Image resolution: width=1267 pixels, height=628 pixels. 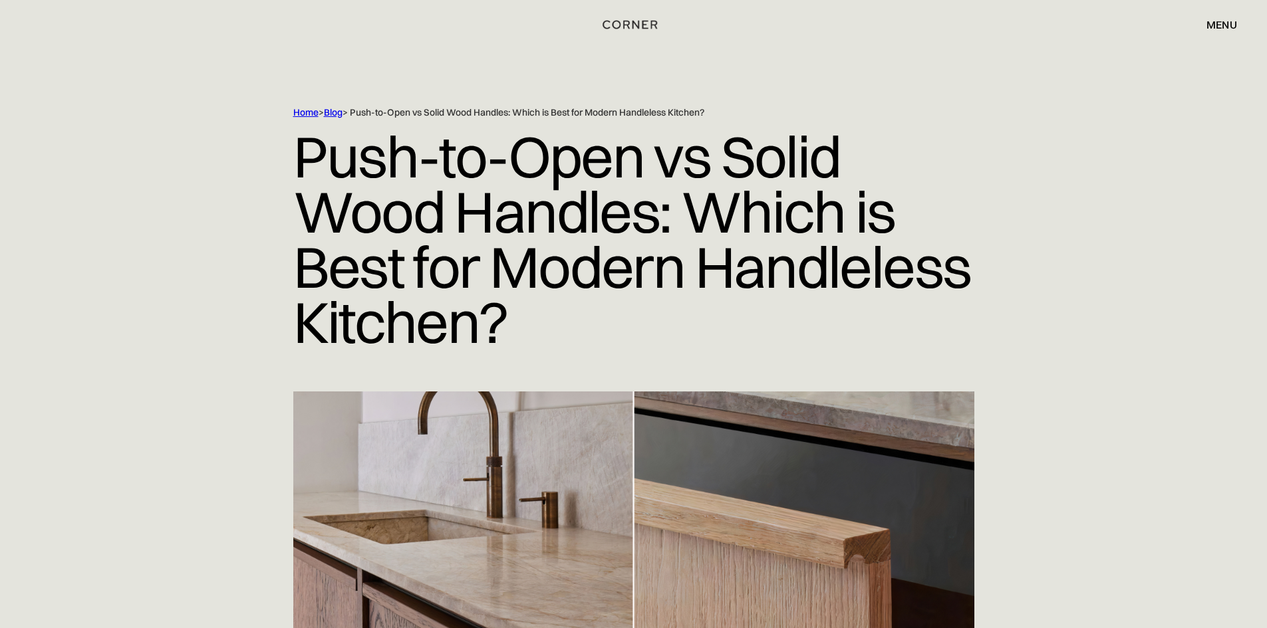 I want to click on a: Home, so click(x=306, y=112).